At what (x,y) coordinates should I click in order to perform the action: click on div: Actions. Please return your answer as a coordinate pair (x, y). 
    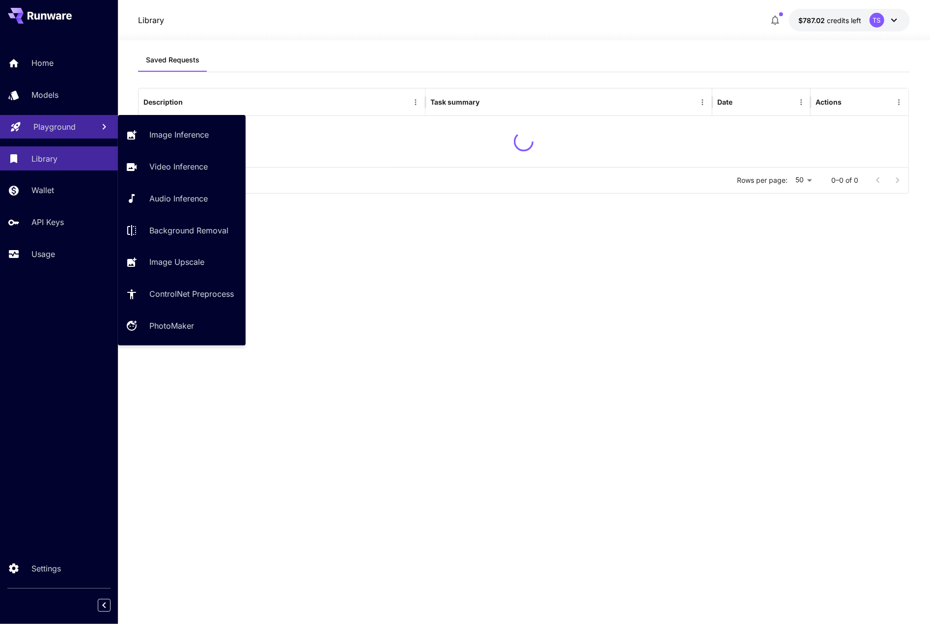
    Looking at the image, I should click on (828, 102).